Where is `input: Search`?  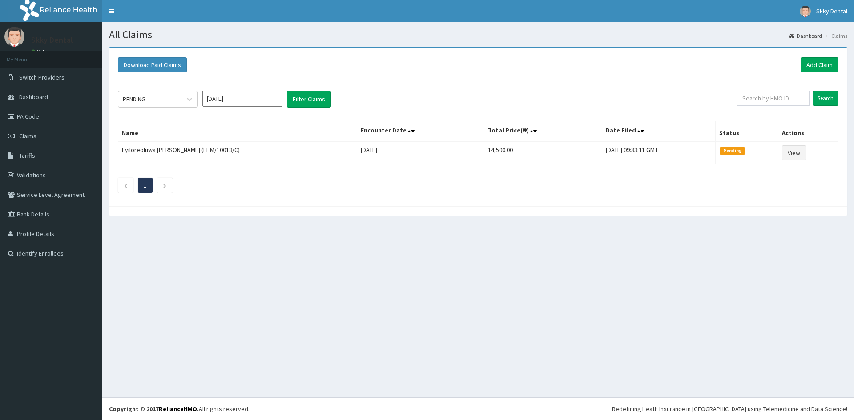 input: Search is located at coordinates (825, 98).